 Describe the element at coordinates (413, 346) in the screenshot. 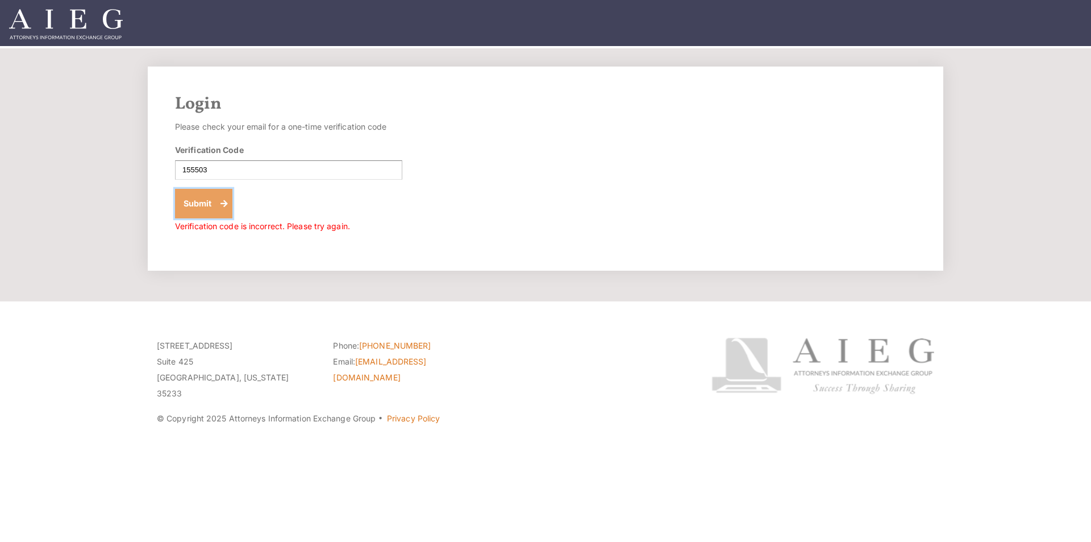

I see `li: Phone:` at that location.